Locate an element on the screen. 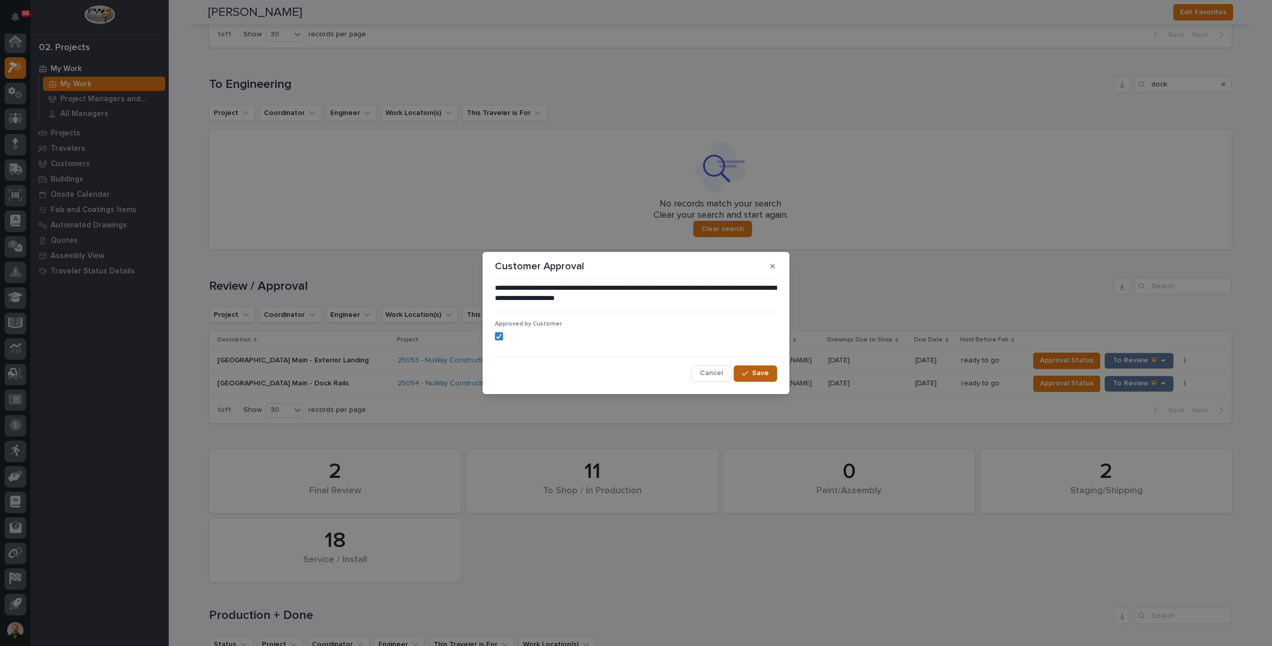 The height and width of the screenshot is (646, 1272). span: Approved by Customer is located at coordinates (528, 324).